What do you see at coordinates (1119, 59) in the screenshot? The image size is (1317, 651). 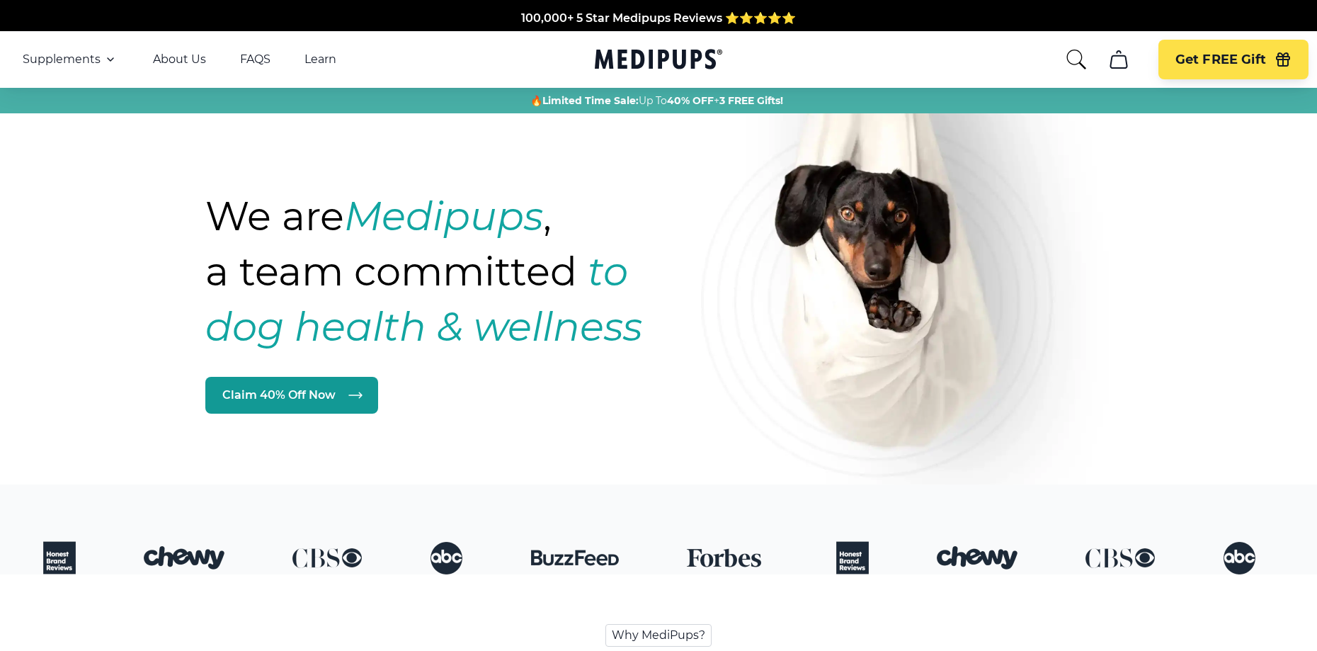 I see `button: cart` at bounding box center [1119, 59].